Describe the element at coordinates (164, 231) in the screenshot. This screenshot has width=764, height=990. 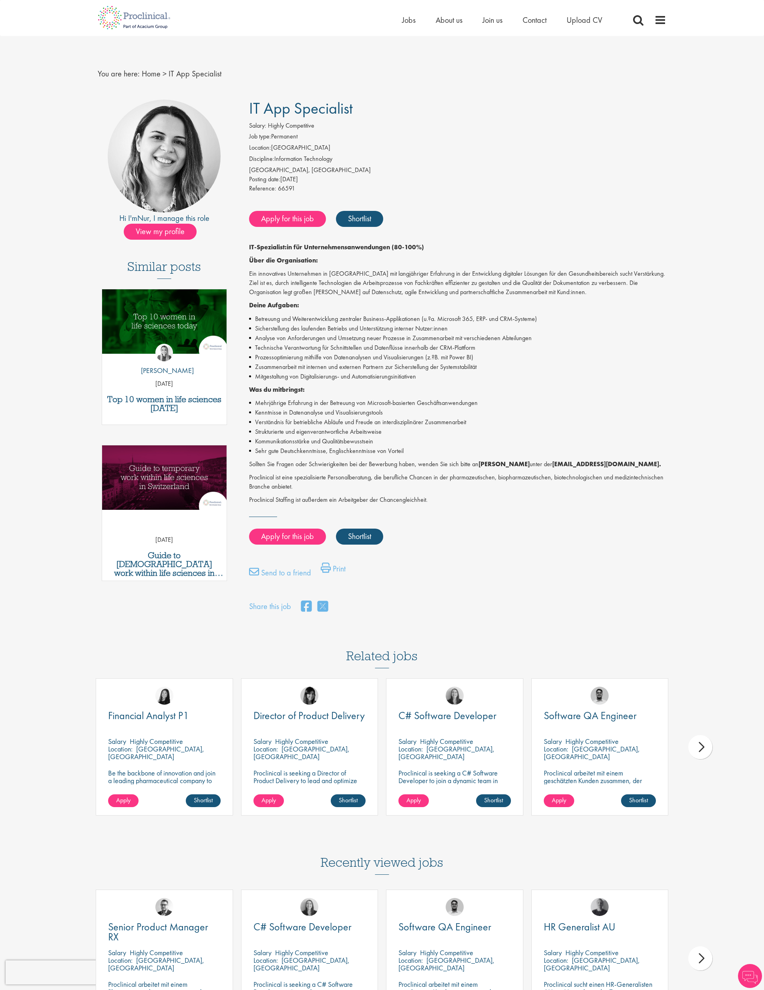
I see `a: View my profile` at that location.